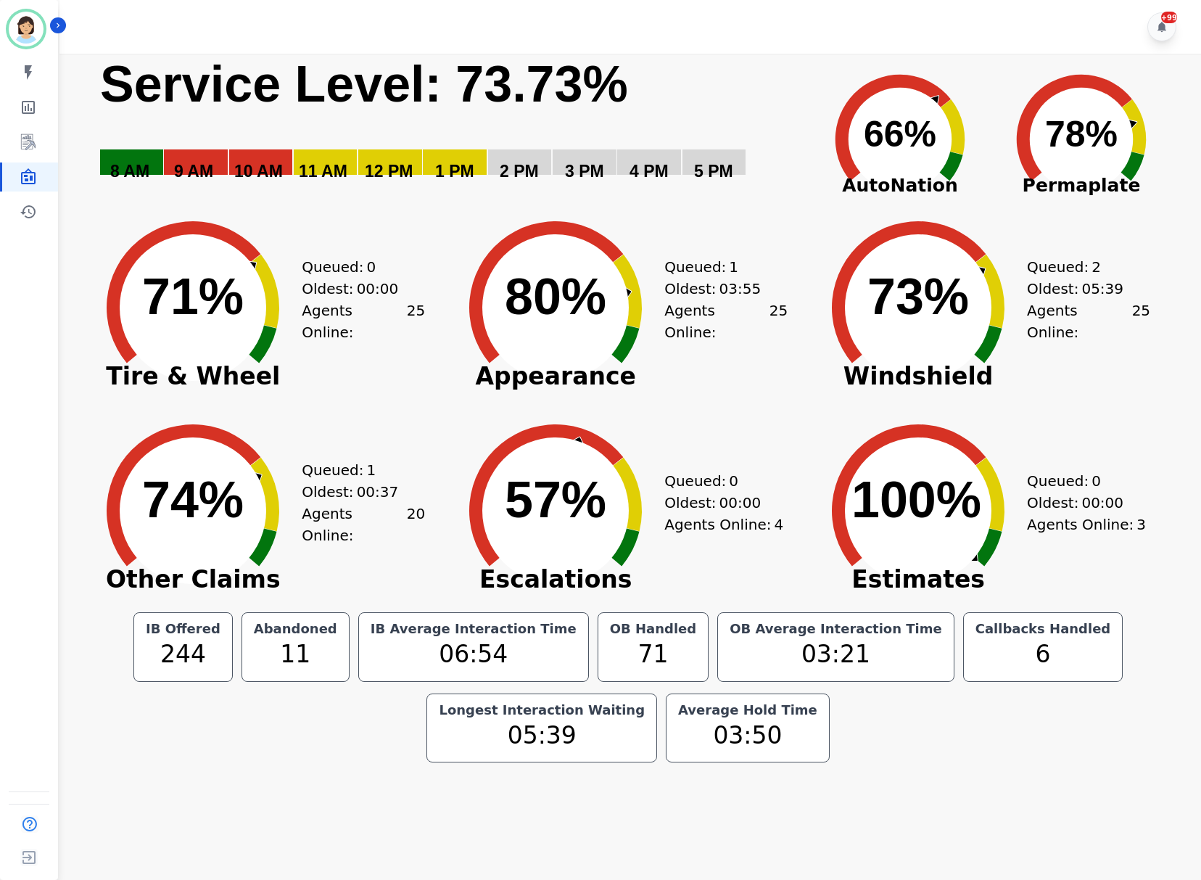  Describe the element at coordinates (193, 297) in the screenshot. I see `text: 71%` at that location.